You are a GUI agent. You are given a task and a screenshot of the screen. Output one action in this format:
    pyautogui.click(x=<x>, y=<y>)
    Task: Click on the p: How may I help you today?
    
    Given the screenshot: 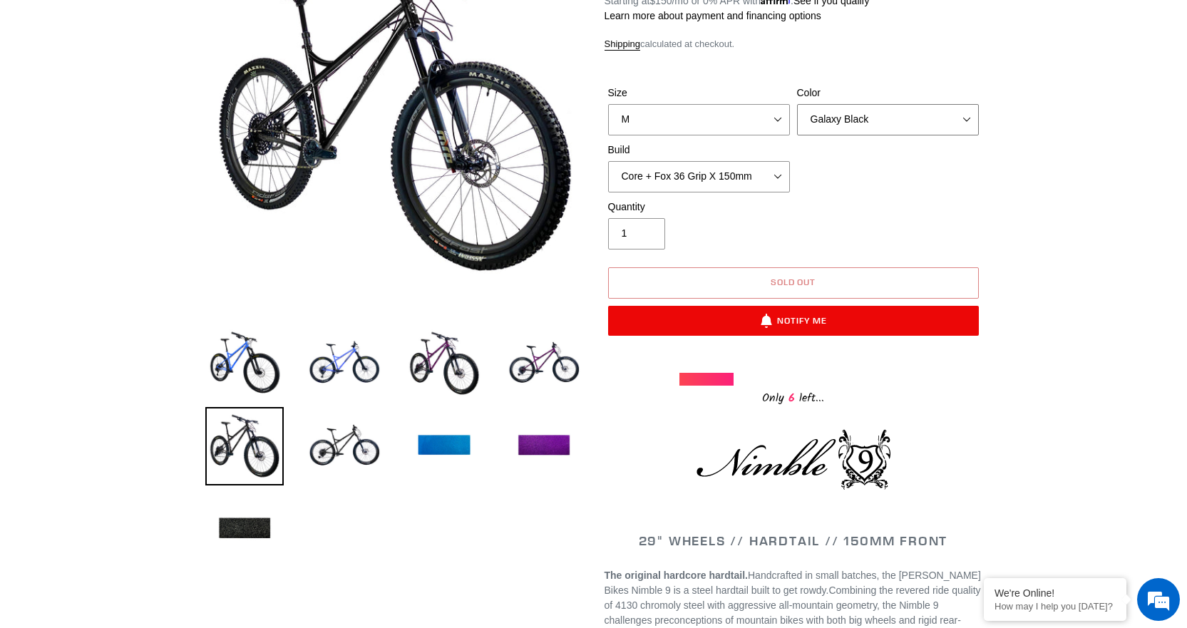 What is the action you would take?
    pyautogui.click(x=1055, y=606)
    